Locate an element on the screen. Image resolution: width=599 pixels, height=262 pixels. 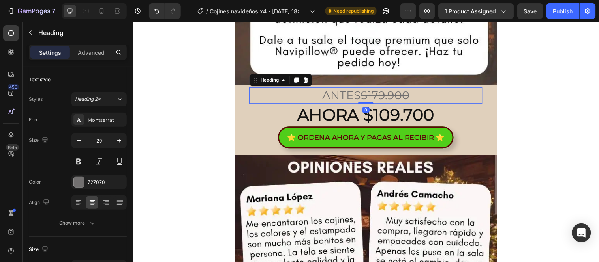
div: 0 is located at coordinates (237, 90).